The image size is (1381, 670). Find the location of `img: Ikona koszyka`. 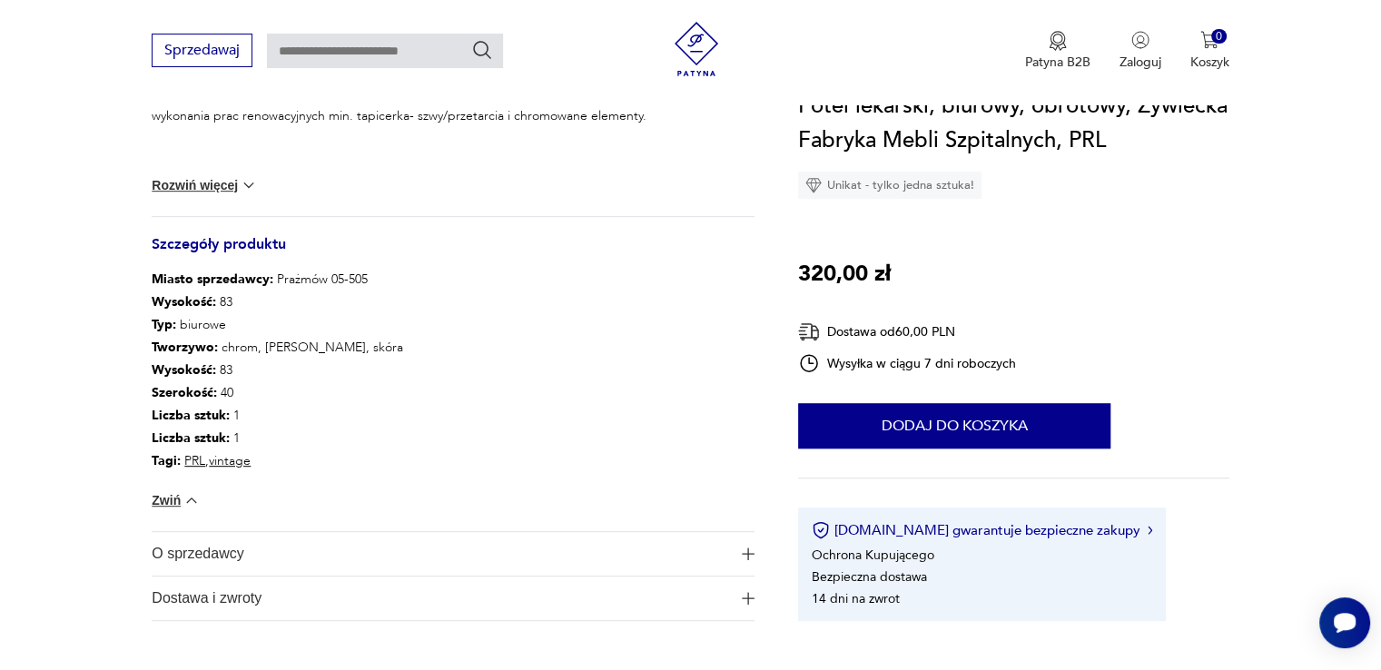

img: Ikona koszyka is located at coordinates (1210, 40).